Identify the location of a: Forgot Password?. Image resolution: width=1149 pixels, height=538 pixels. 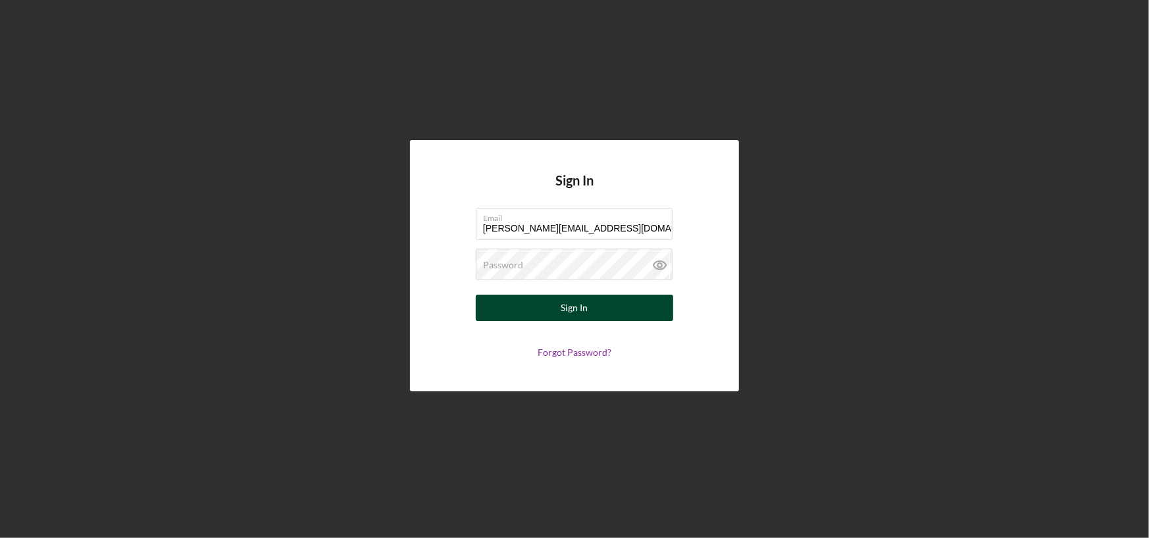
(574, 352).